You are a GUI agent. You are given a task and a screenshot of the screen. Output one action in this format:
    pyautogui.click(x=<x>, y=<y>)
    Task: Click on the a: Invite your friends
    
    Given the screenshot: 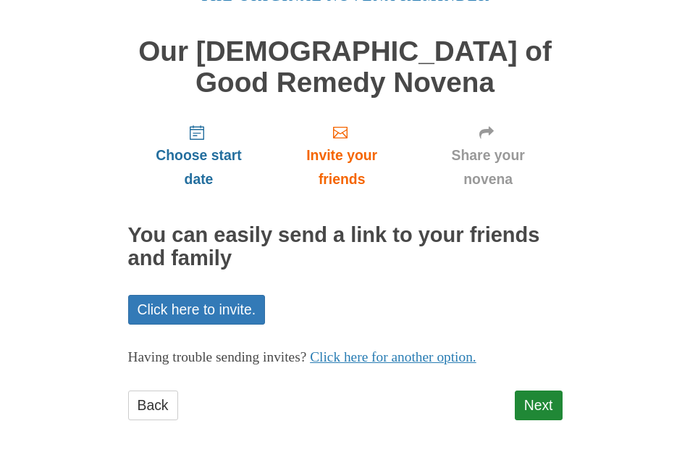 What is the action you would take?
    pyautogui.click(x=341, y=155)
    